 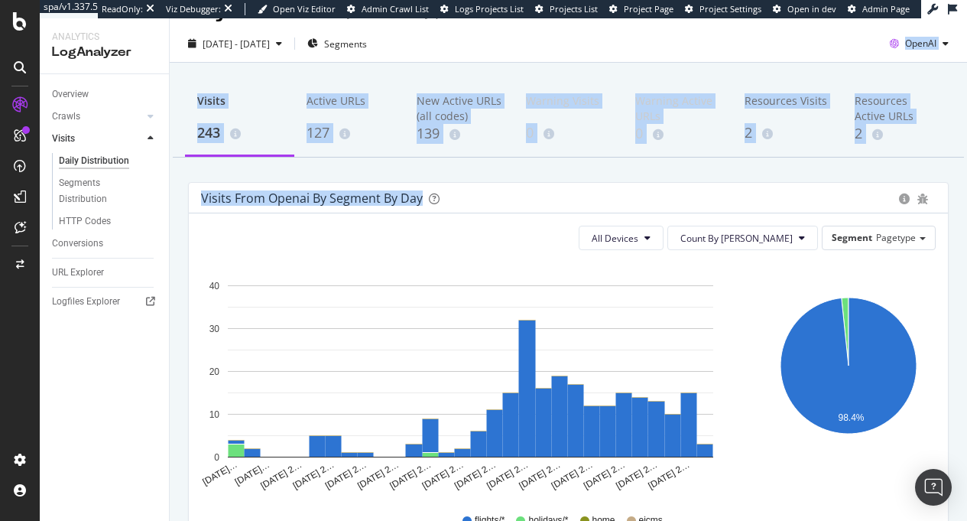 What do you see at coordinates (122, 9) in the screenshot?
I see `div: ReadOnly:` at bounding box center [122, 9].